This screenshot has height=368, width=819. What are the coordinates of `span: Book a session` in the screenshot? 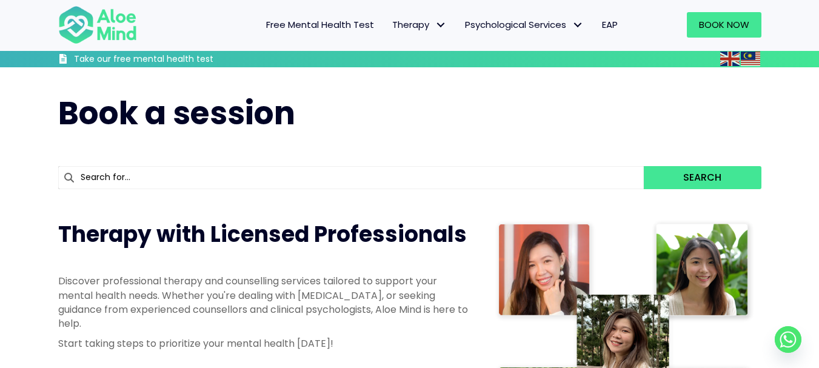 It's located at (176, 113).